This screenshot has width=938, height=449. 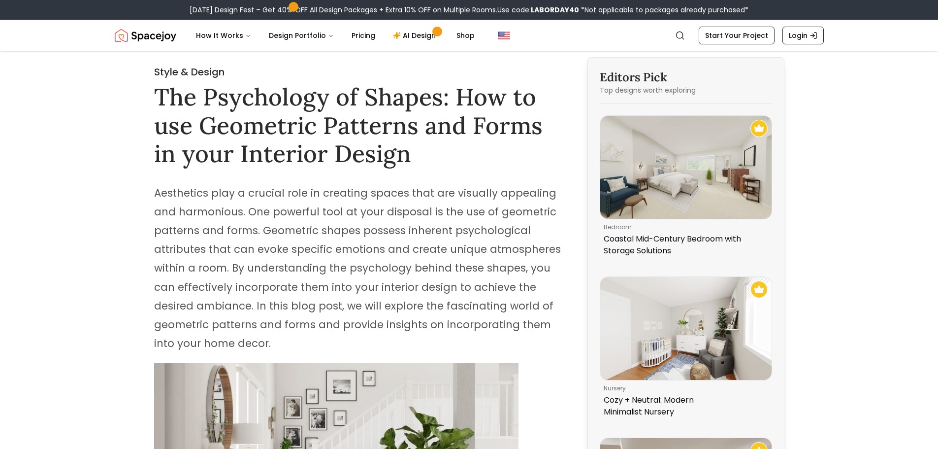 What do you see at coordinates (145, 35) in the screenshot?
I see `img: Spacejoy Logo` at bounding box center [145, 35].